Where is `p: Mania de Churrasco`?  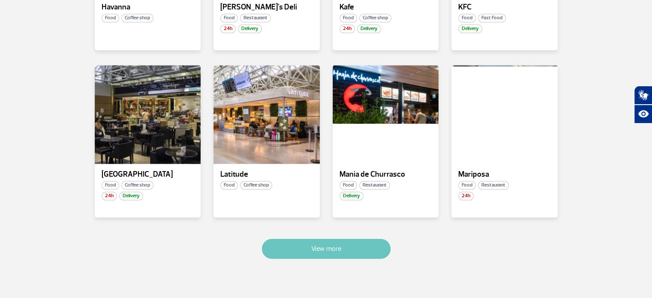 p: Mania de Churrasco is located at coordinates (386, 175).